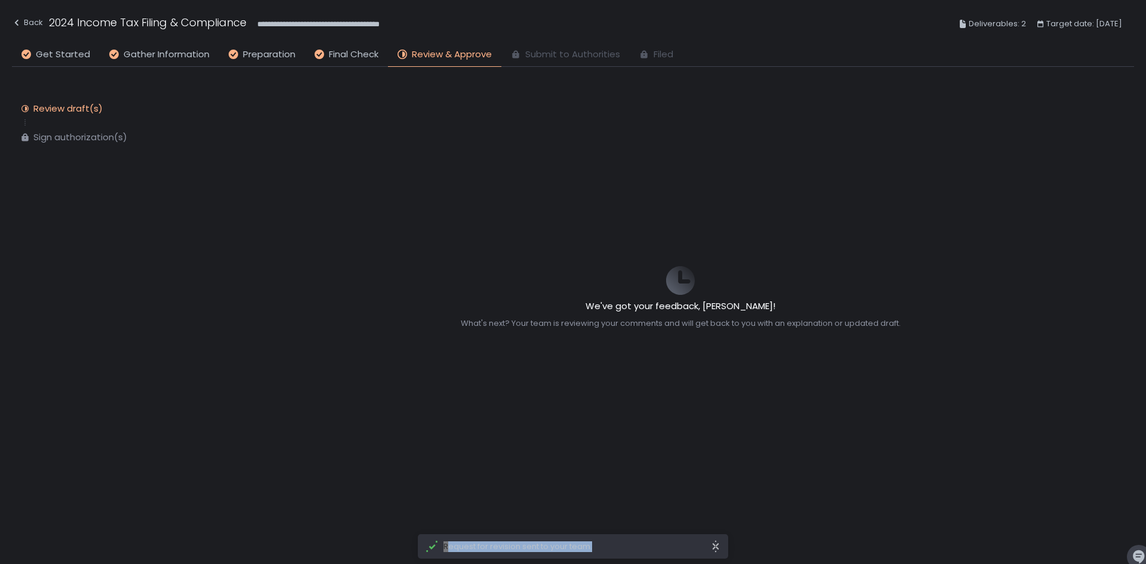  Describe the element at coordinates (27, 24) in the screenshot. I see `button: Back` at that location.